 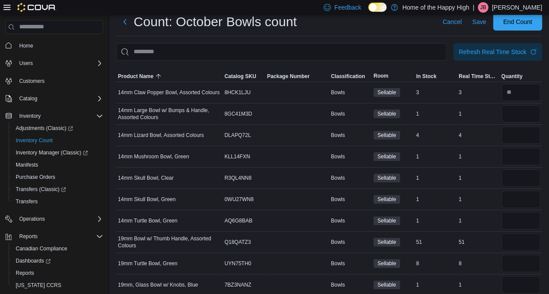 I want to click on input: This is a search bar. After typing your query, hit enter to filter the results lower in the page., so click(x=281, y=52).